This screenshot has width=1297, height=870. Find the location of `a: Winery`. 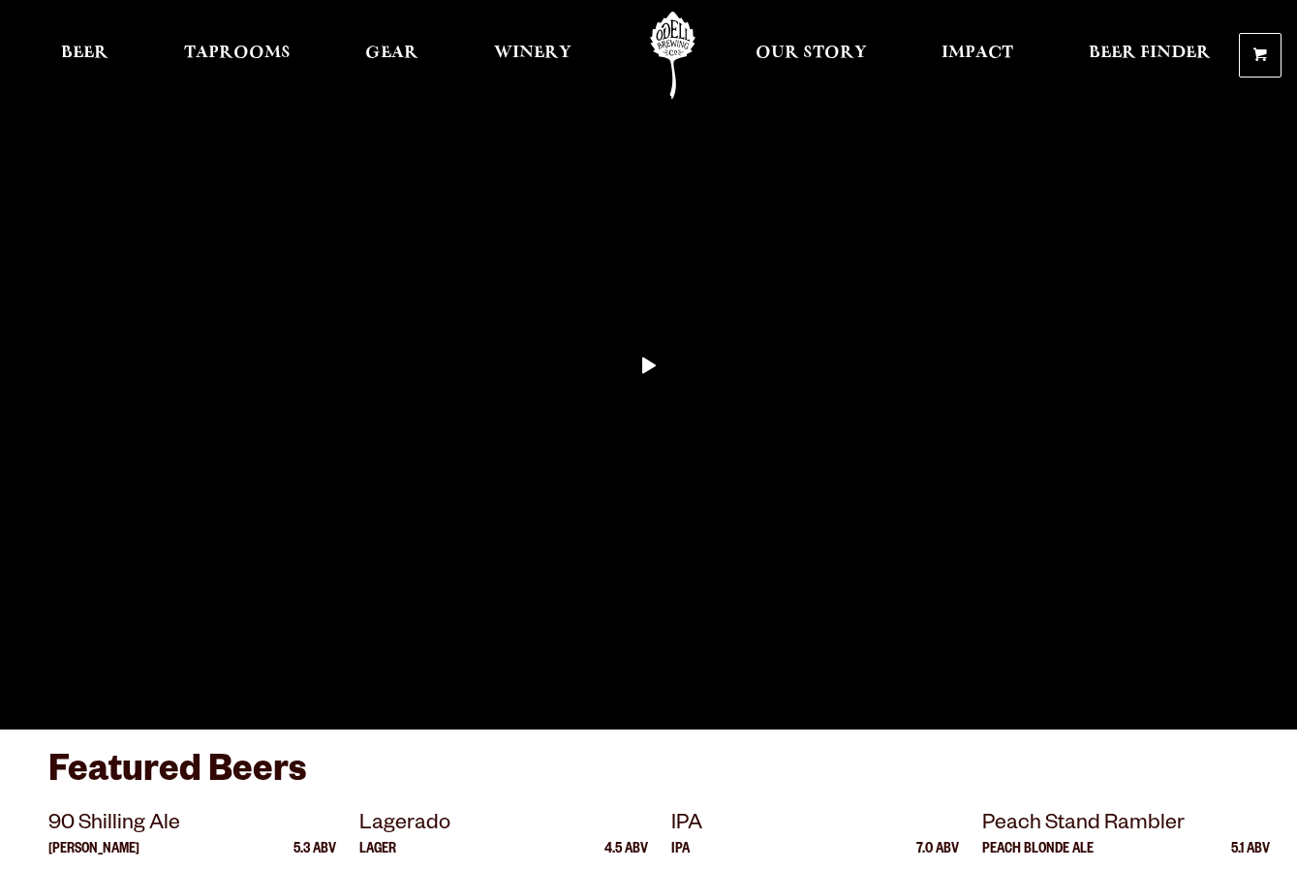

a: Winery is located at coordinates (533, 55).